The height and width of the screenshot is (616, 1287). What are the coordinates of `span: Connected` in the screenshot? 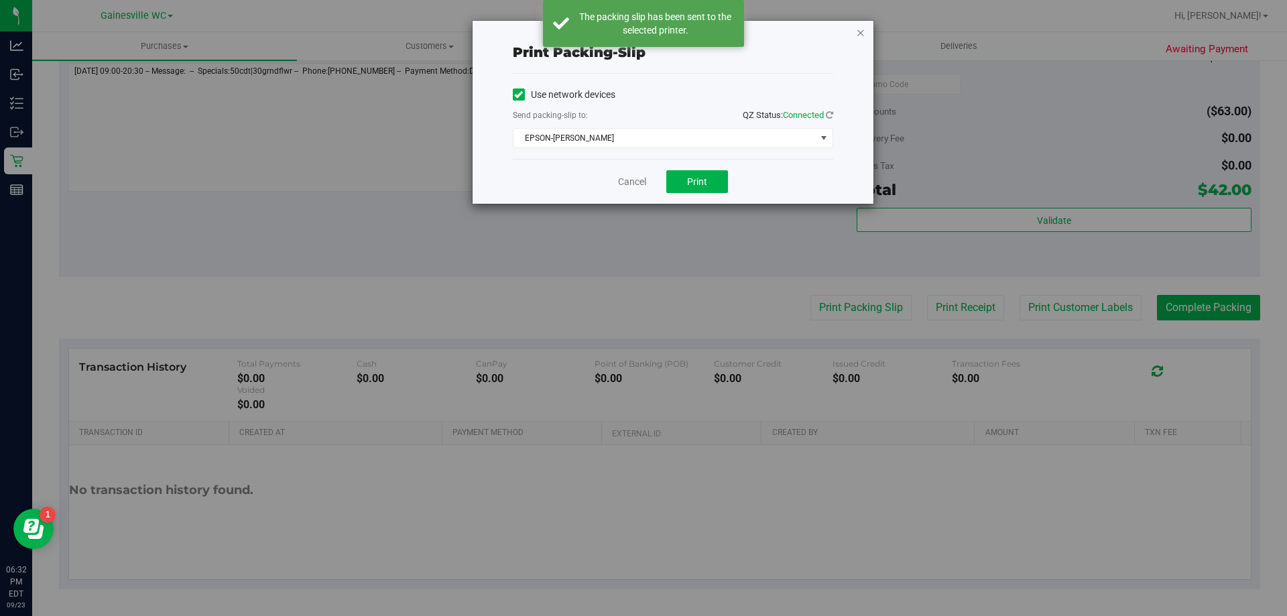 It's located at (803, 115).